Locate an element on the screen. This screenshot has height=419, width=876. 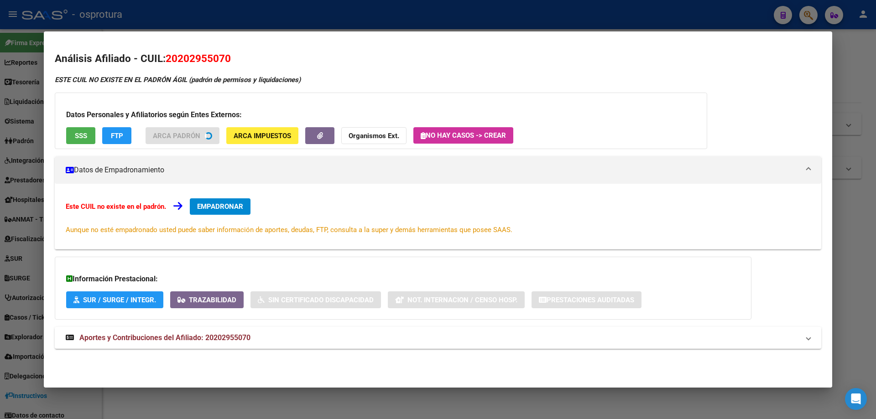
span: Aportes y Contribuciones del Afiliado: 20202955070 is located at coordinates (165, 338).